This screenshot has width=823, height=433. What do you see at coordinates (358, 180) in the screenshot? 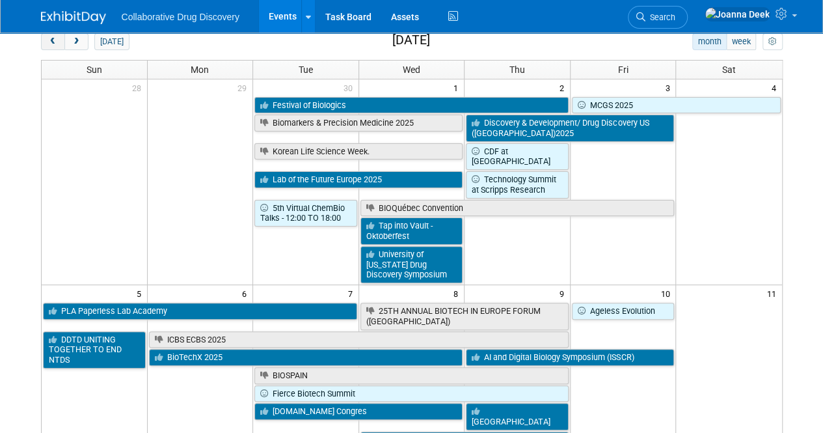
I see `a: Lab of the Future Europe 2025` at bounding box center [358, 180].